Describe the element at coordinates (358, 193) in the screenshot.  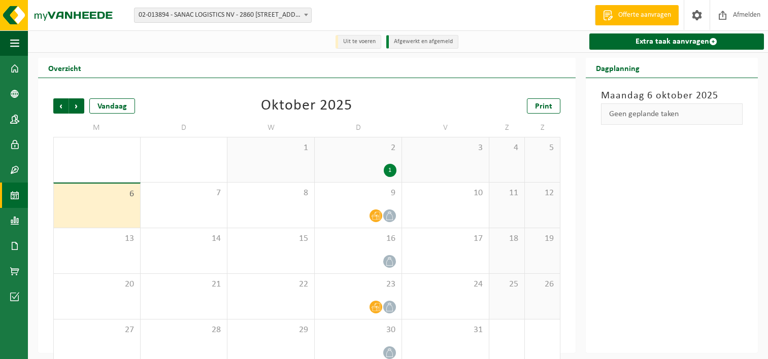
I see `span: 9` at that location.